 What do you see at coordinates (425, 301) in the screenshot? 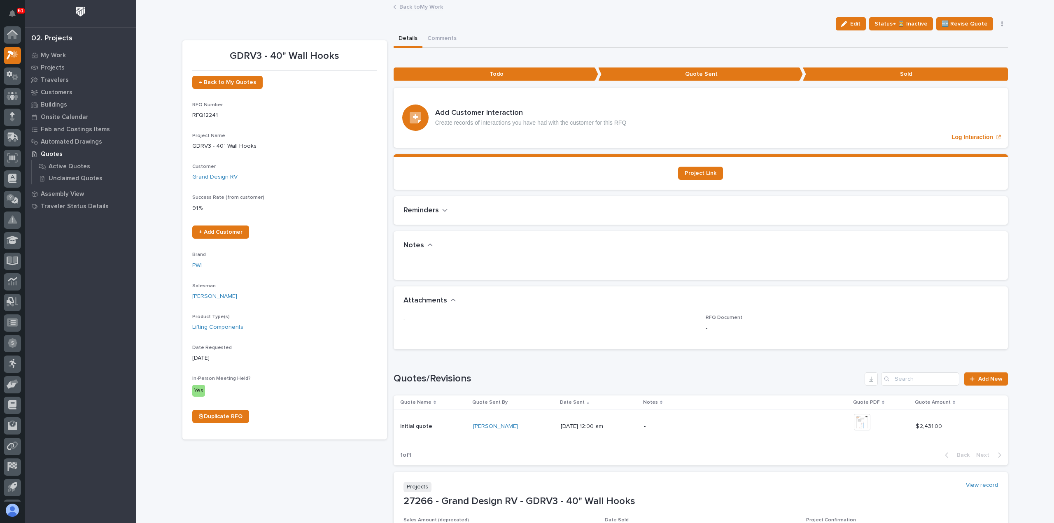
I see `h2: Attachments` at bounding box center [425, 301].